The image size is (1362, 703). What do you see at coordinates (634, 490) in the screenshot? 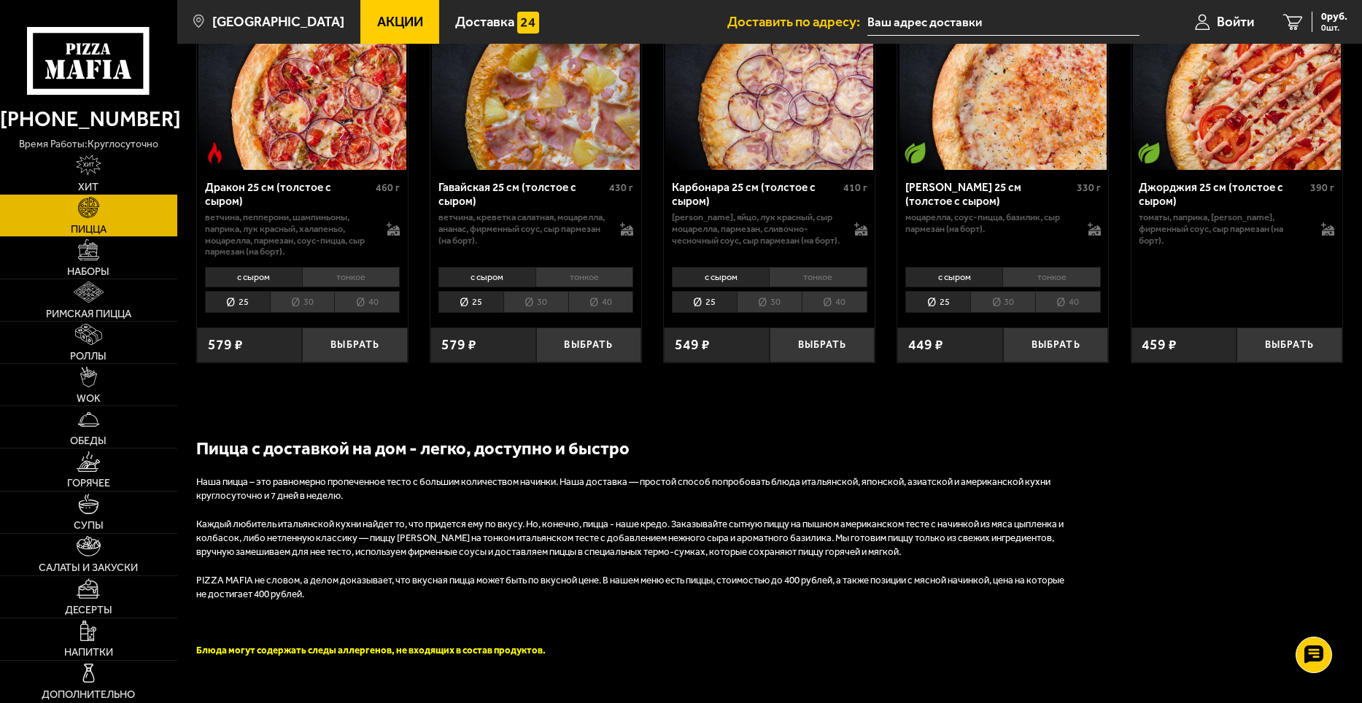
I see `p: Наша пицца – это равномерно пропеченное тесто с большим количеством начинки. Наша доставка — прос...` at bounding box center [634, 490].